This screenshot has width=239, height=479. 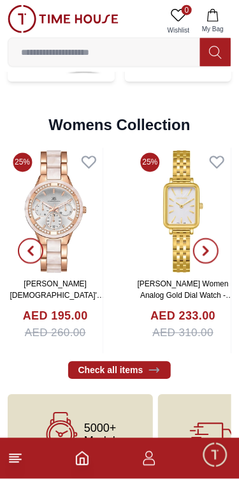 What do you see at coordinates (213, 21) in the screenshot?
I see `button: My Bag` at bounding box center [213, 21].